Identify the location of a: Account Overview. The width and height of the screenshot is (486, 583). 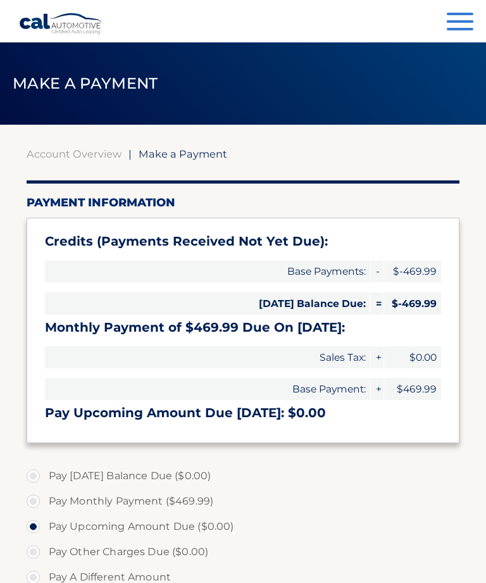
(74, 154).